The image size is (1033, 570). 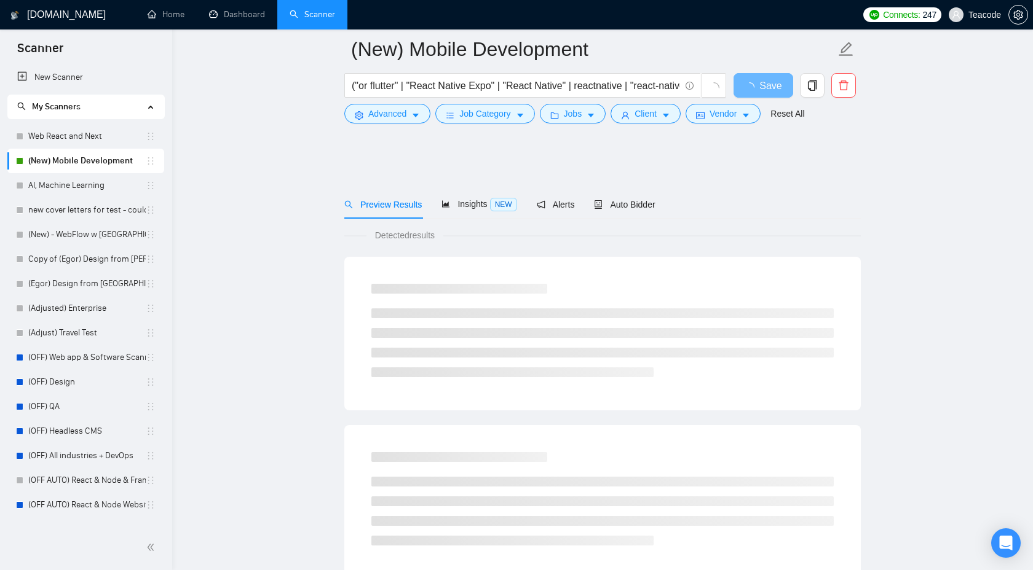 I want to click on span: Alerts, so click(x=556, y=205).